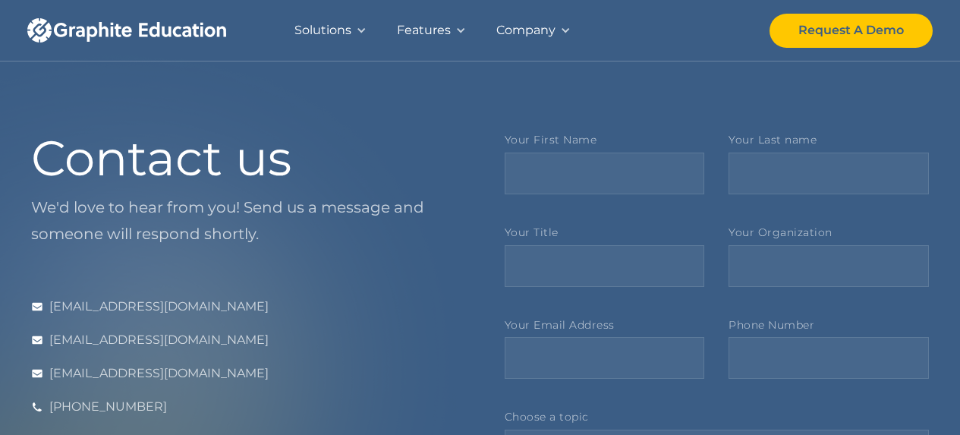  What do you see at coordinates (829, 325) in the screenshot?
I see `label: Phone Number` at bounding box center [829, 325].